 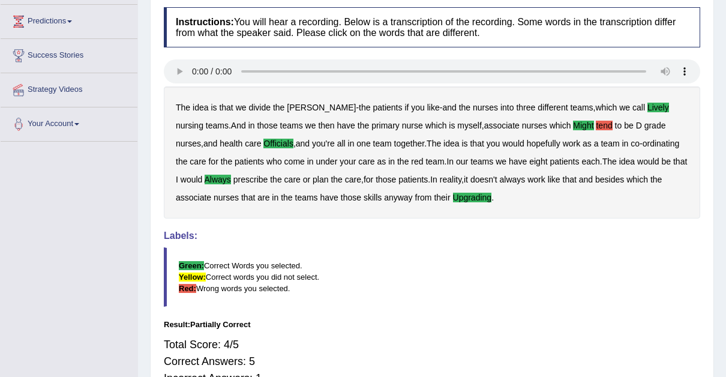 I want to click on b: different, so click(x=553, y=107).